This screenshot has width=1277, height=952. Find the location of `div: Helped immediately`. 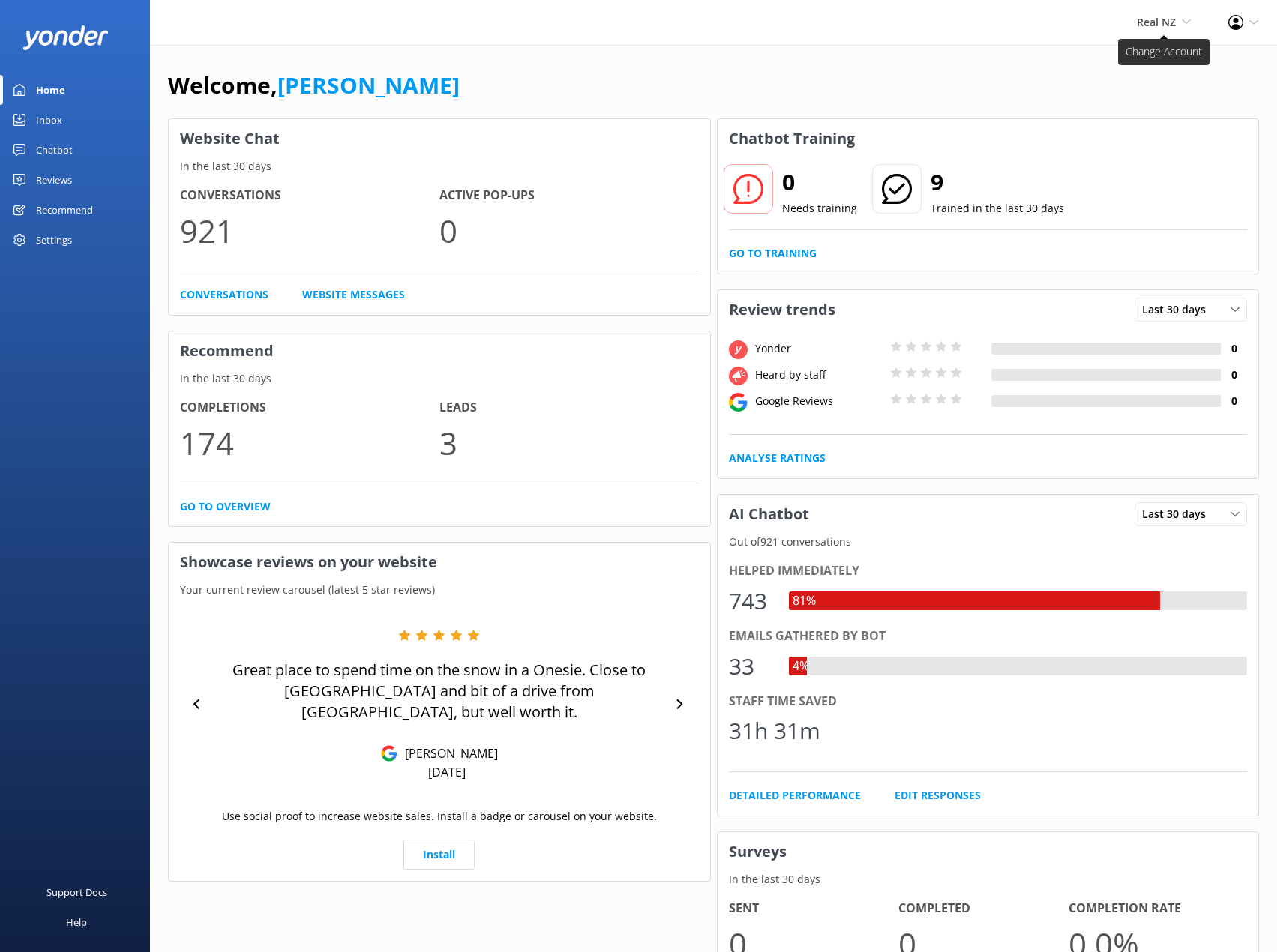

div: Helped immediately is located at coordinates (988, 571).